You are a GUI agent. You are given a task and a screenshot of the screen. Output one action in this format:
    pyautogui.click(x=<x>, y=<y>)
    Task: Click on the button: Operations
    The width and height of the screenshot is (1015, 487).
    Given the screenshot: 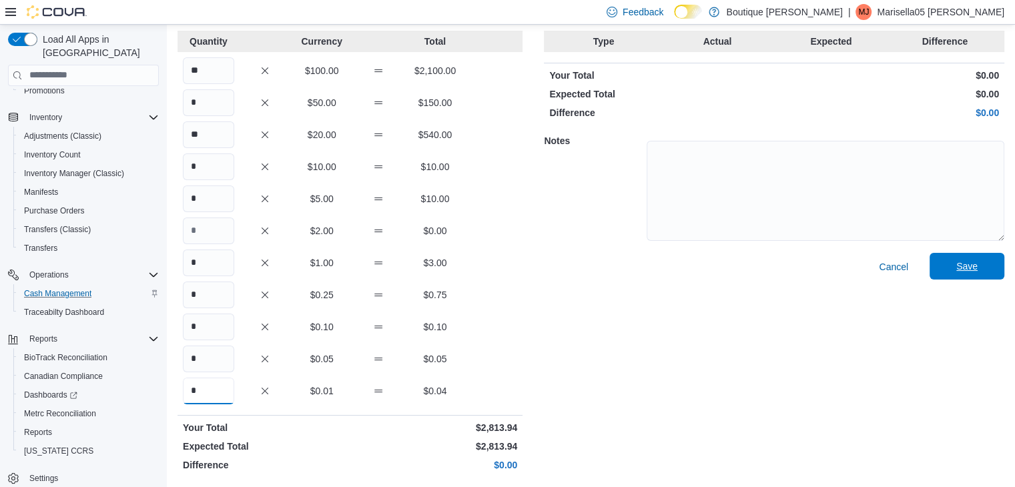 What is the action you would take?
    pyautogui.click(x=49, y=275)
    